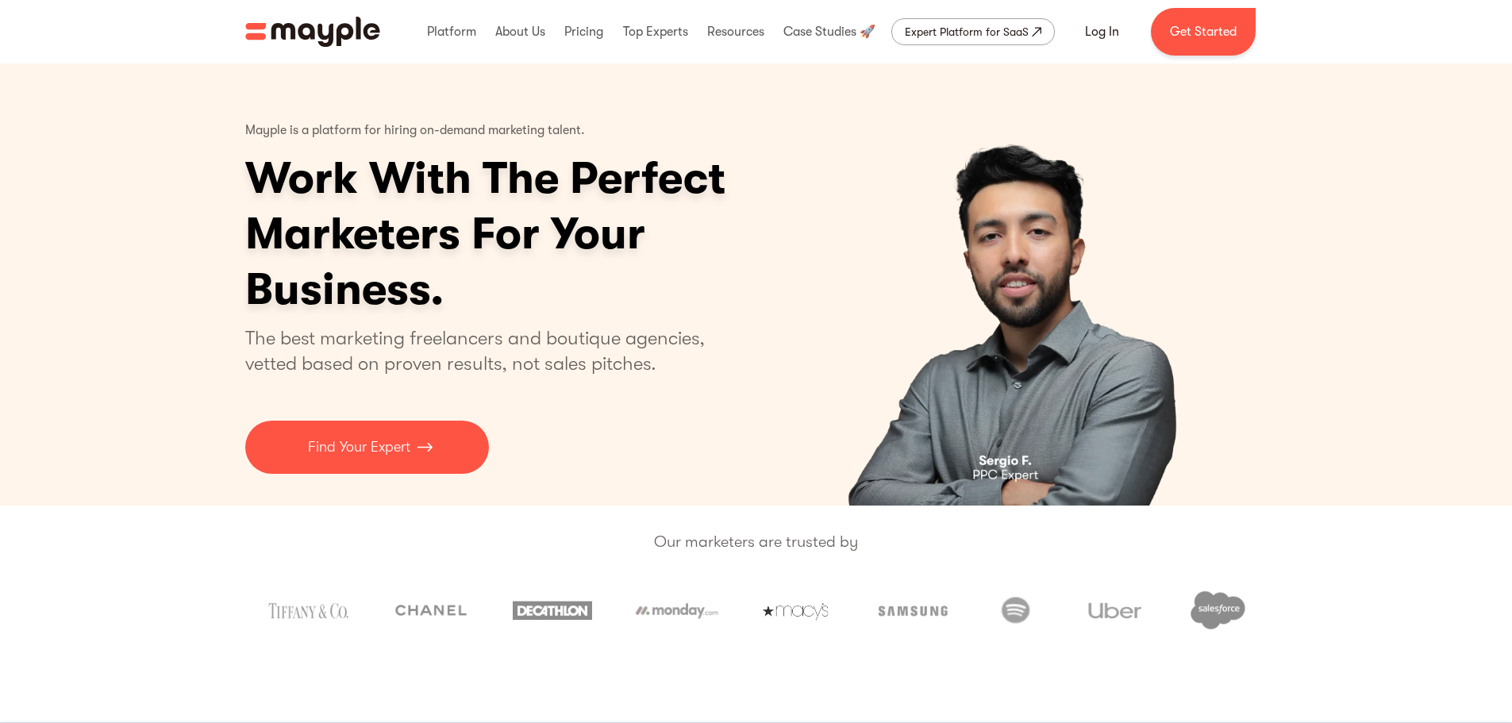 This screenshot has height=723, width=1512. I want to click on div: Top Experts, so click(656, 32).